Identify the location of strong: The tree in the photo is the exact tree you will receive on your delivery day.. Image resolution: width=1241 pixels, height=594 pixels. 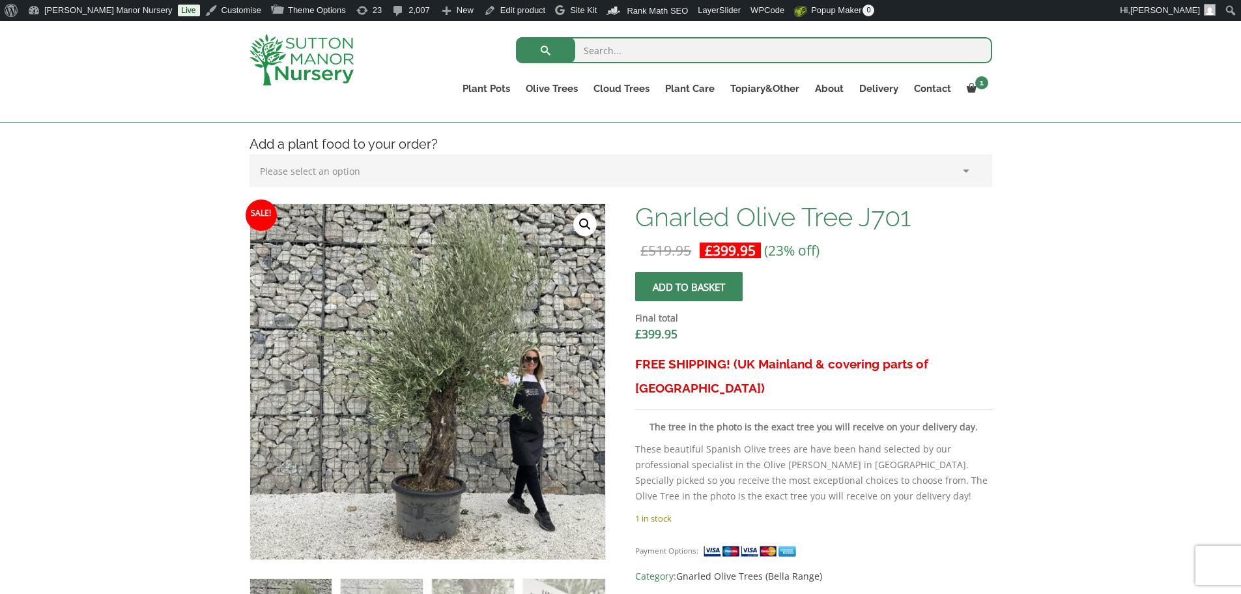
(814, 426).